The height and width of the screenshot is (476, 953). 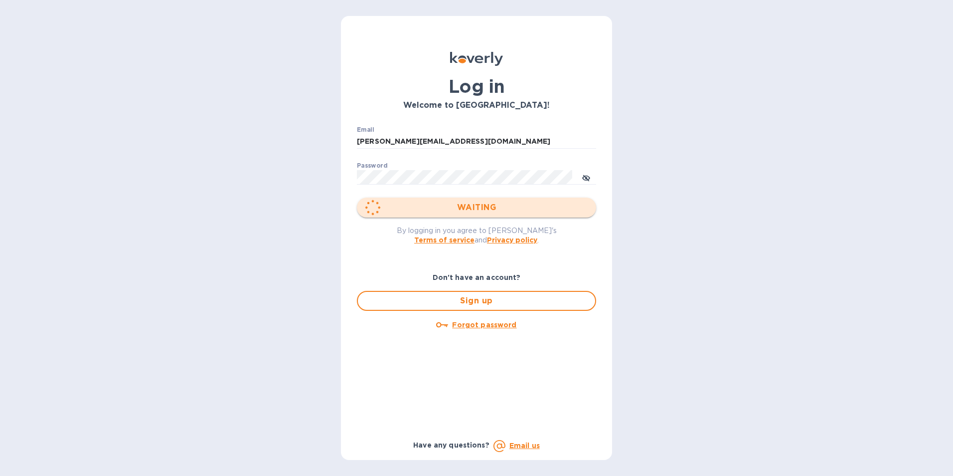 I want to click on b: Email us, so click(x=525, y=445).